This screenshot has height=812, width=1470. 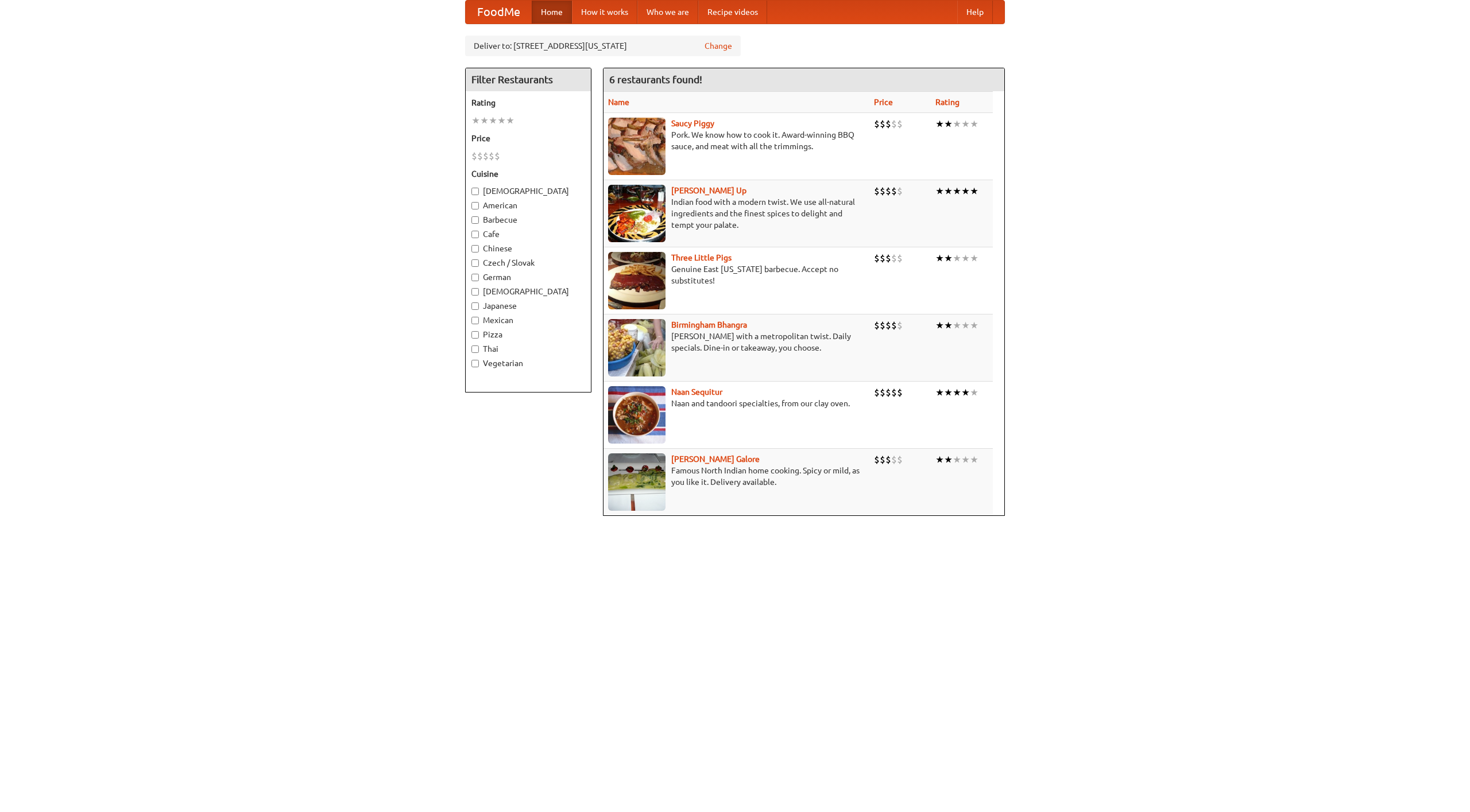 What do you see at coordinates (736, 404) in the screenshot?
I see `p: Naan and tandoori specialties, from our clay oven.` at bounding box center [736, 404].